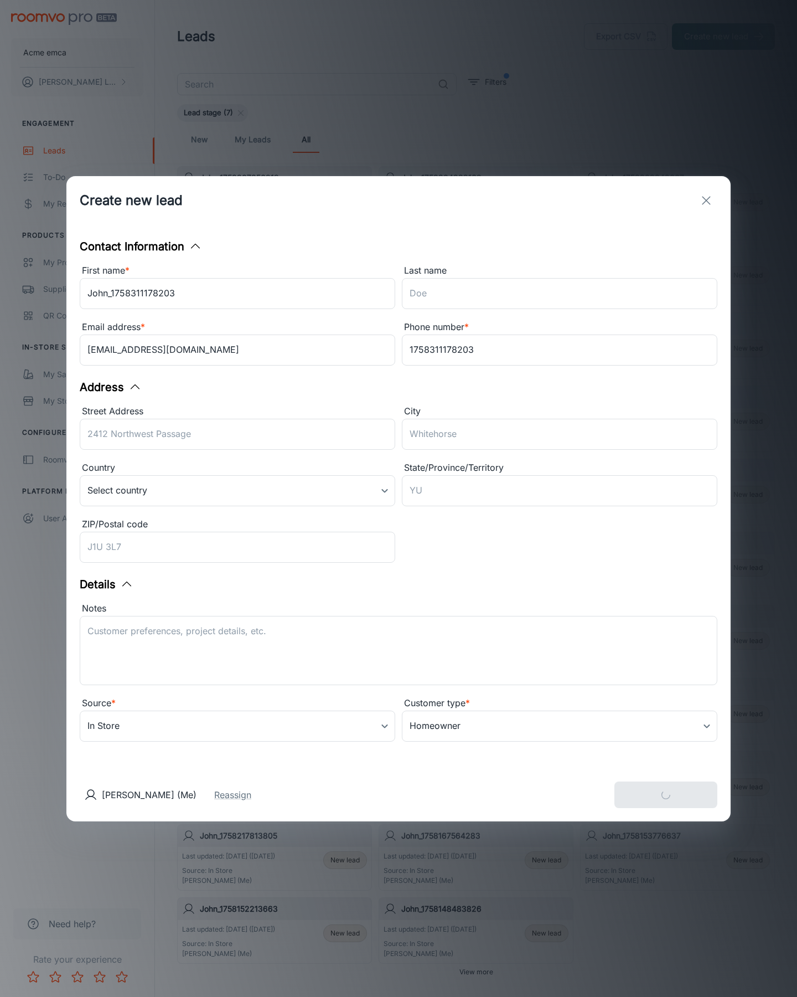  I want to click on div: Select country, so click(238, 491).